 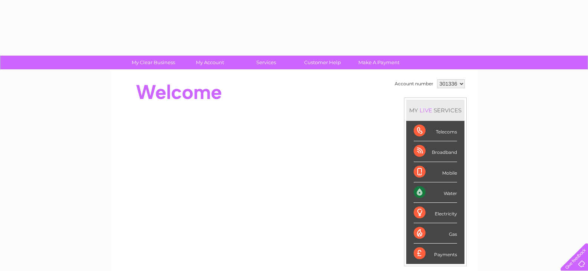 I want to click on div: Mobile, so click(x=435, y=172).